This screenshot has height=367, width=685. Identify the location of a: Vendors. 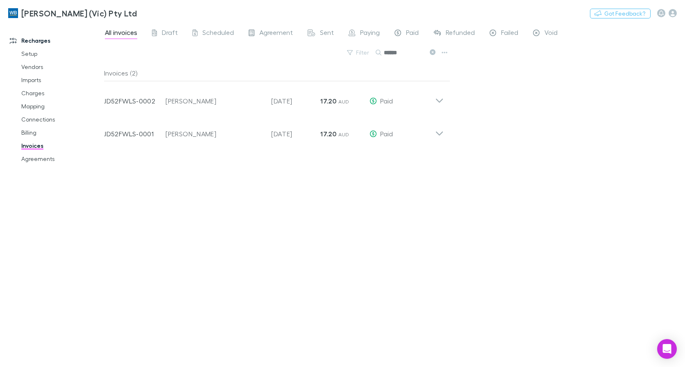
(61, 67).